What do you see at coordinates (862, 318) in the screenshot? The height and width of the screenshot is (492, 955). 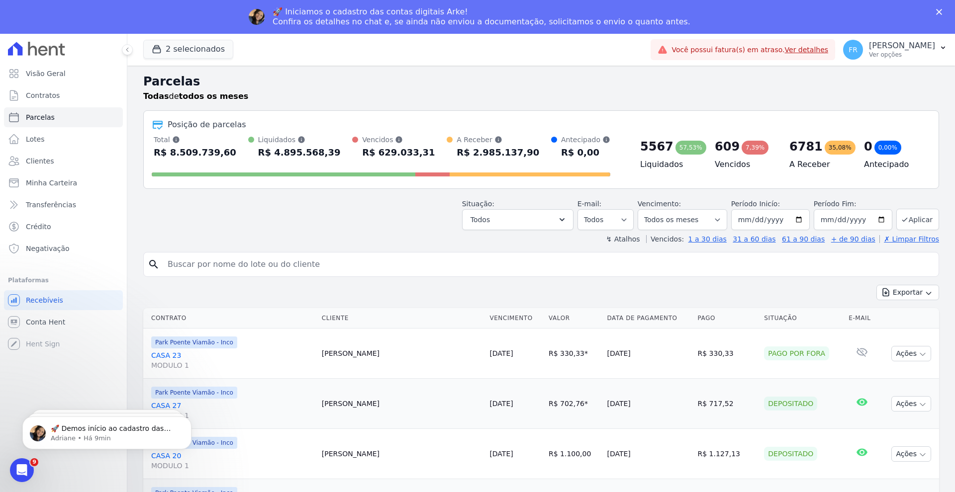 I see `th: E-mail` at bounding box center [862, 318].